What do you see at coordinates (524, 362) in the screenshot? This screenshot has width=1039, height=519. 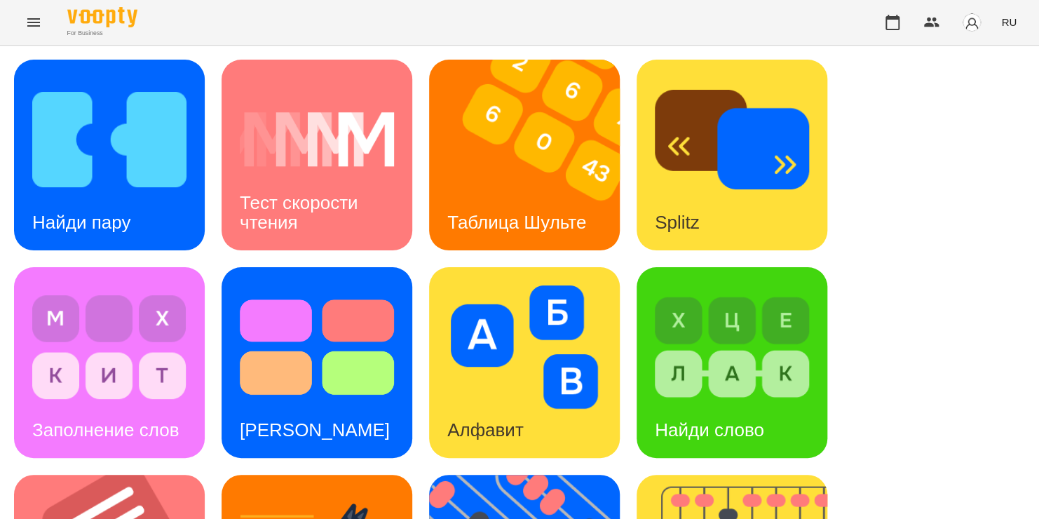 I see `a: АлфавитАлфавит` at bounding box center [524, 362].